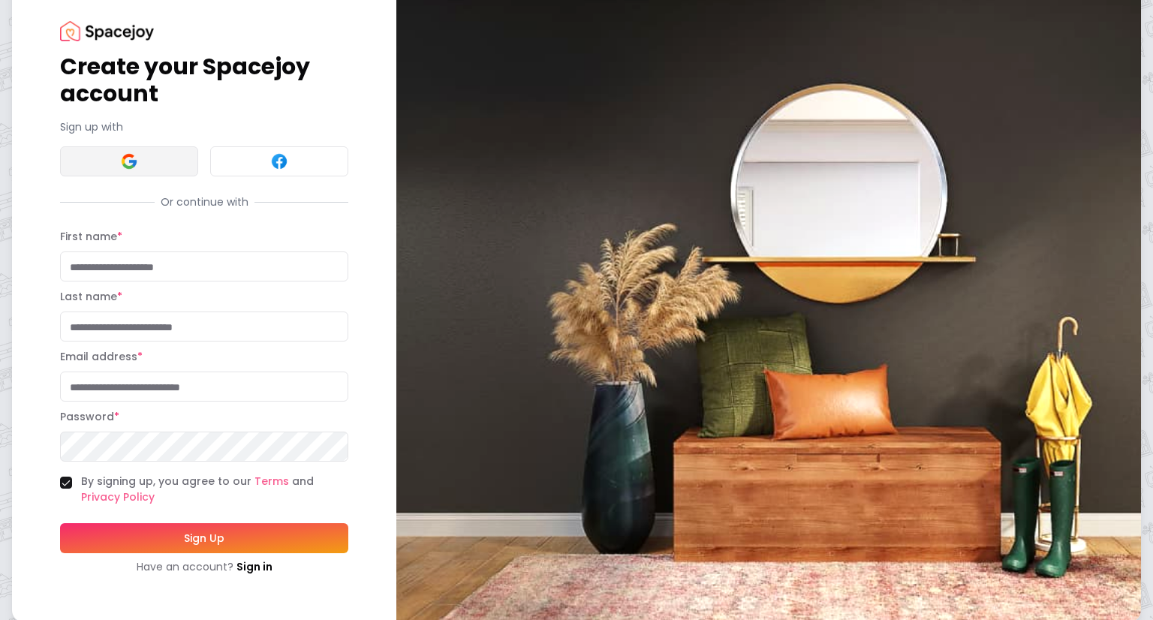 This screenshot has height=620, width=1153. What do you see at coordinates (107, 31) in the screenshot?
I see `img: Spacejoy Logo` at bounding box center [107, 31].